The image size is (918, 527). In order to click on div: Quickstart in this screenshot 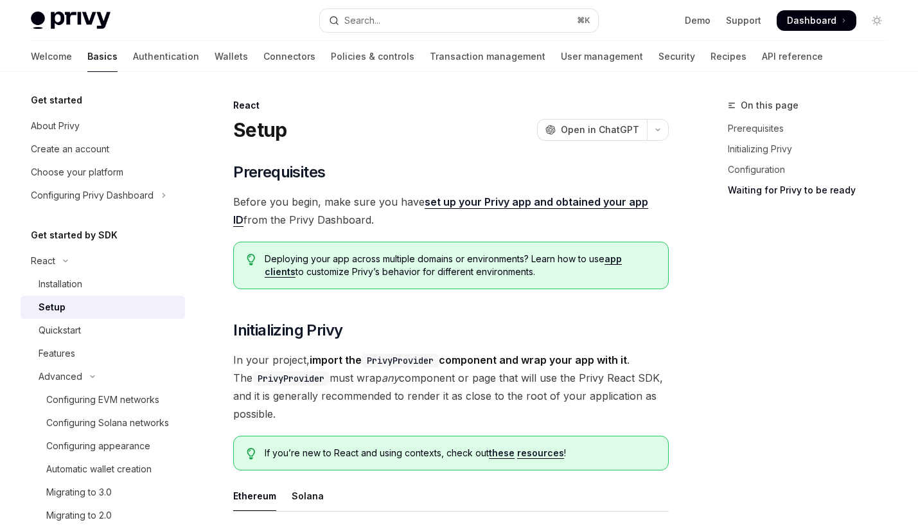, I will do `click(60, 330)`.